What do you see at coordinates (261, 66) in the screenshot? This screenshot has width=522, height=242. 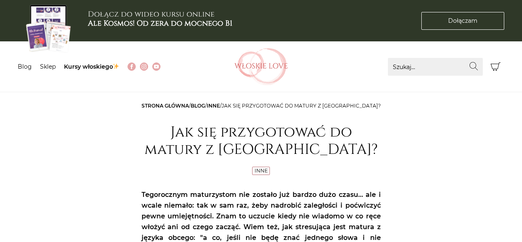 I see `img: Włoskielove` at bounding box center [261, 66].